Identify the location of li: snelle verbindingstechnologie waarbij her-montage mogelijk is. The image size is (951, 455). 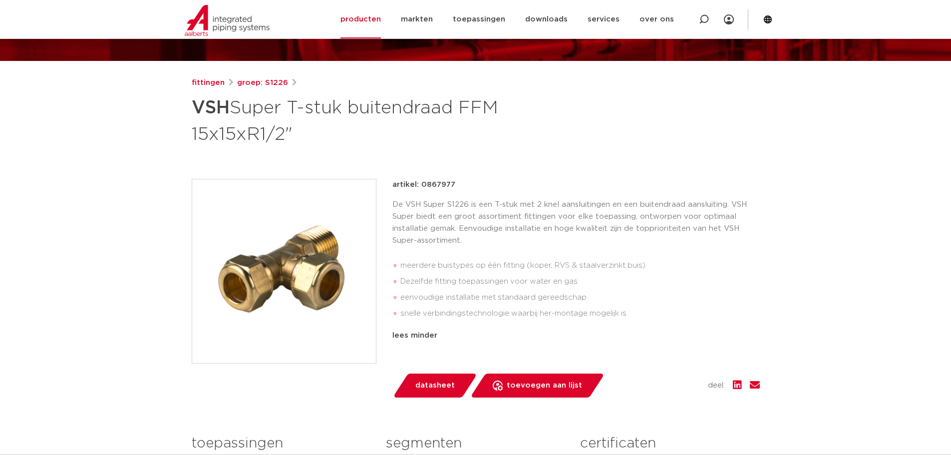
(580, 314).